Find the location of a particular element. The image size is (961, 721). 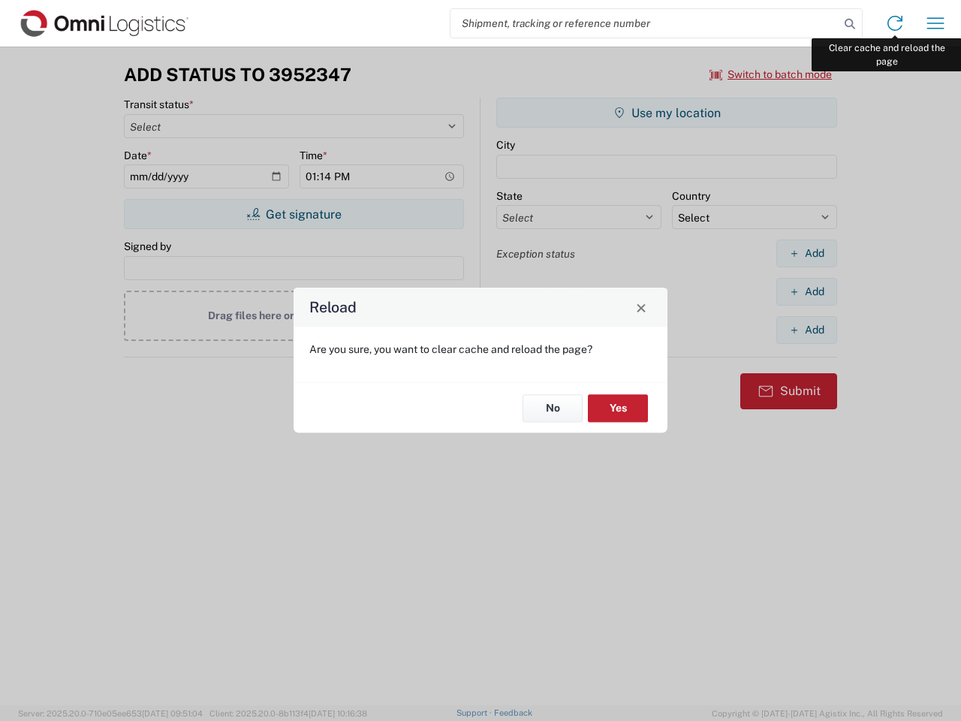

p: Are you sure, you want to clear cache and reload the page? is located at coordinates (480, 349).